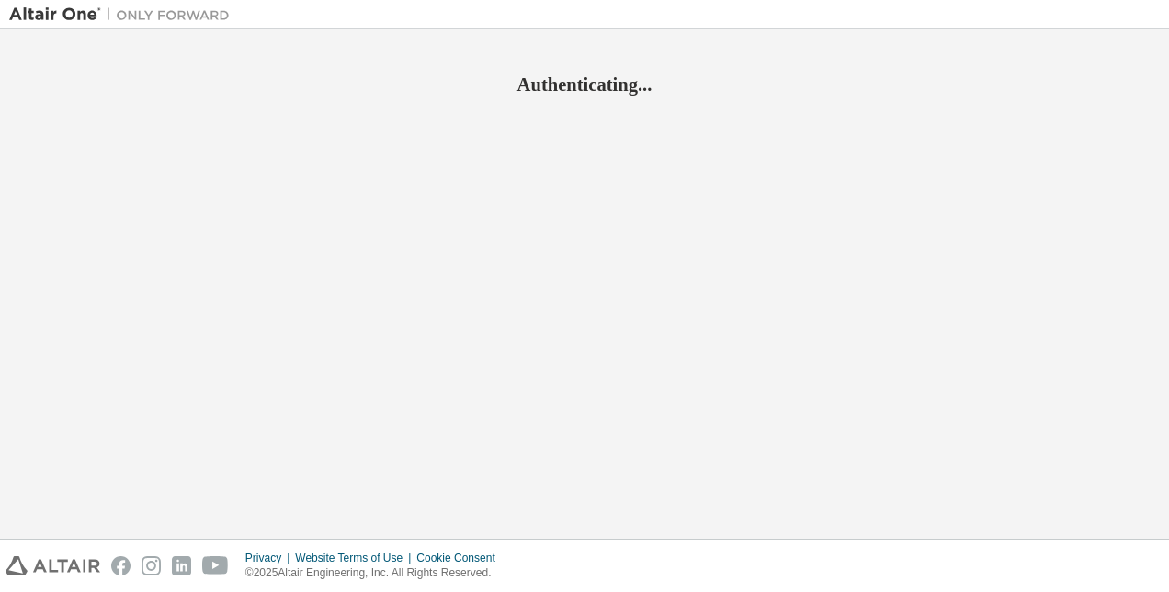 The image size is (1169, 592). What do you see at coordinates (215, 565) in the screenshot?
I see `img: youtube.svg` at bounding box center [215, 565].